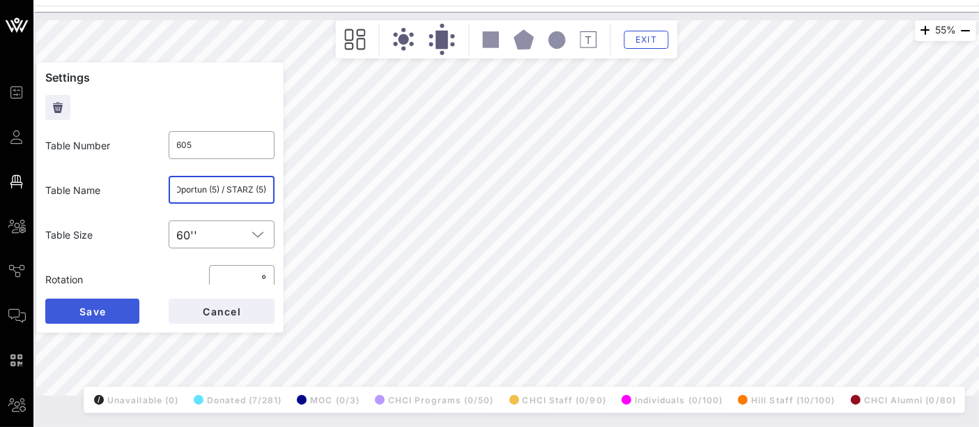 The image size is (979, 427). I want to click on div: Table Number, so click(98, 145).